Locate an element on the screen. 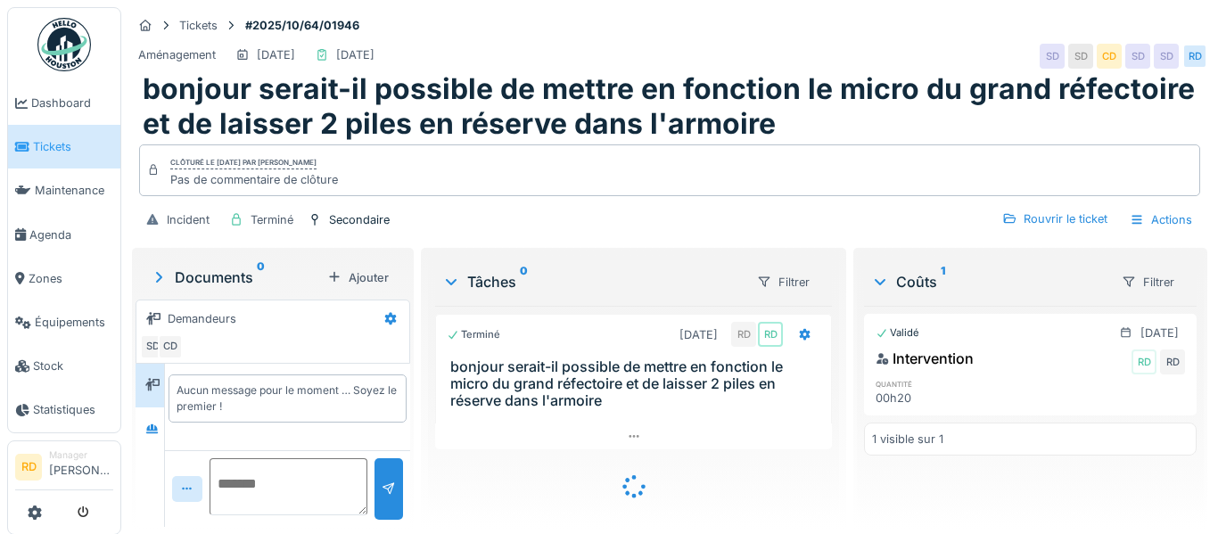 This screenshot has height=534, width=1218. div: Secondaire is located at coordinates (359, 219).